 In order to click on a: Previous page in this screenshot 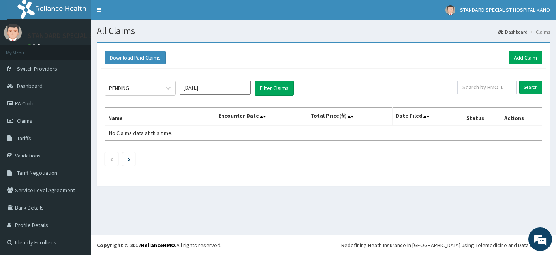, I will do `click(111, 159)`.